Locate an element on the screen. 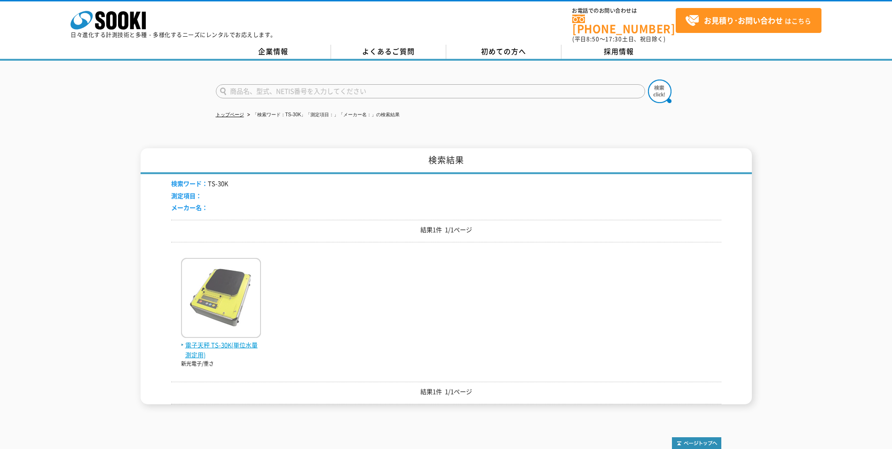  li: 「検索ワード：TS-30K」「測定項目：」「メーカー名：」の検索結果 is located at coordinates (323, 115).